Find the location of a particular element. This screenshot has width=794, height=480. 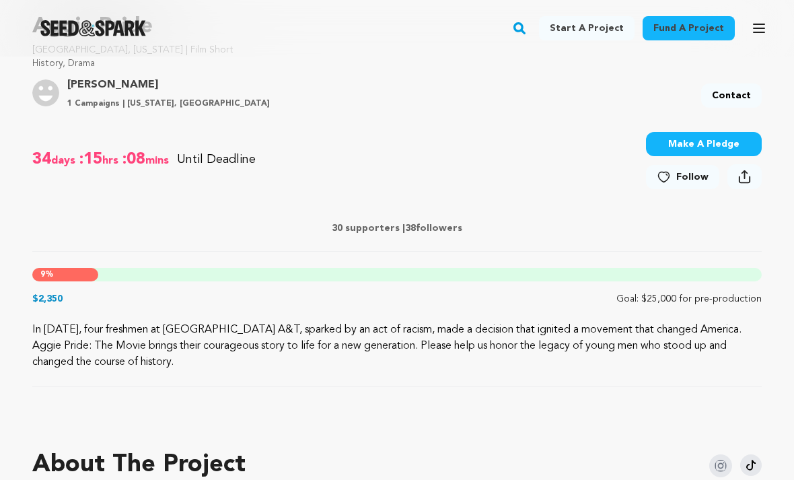

p: Goal: $25,000 for pre-production is located at coordinates (689, 300).